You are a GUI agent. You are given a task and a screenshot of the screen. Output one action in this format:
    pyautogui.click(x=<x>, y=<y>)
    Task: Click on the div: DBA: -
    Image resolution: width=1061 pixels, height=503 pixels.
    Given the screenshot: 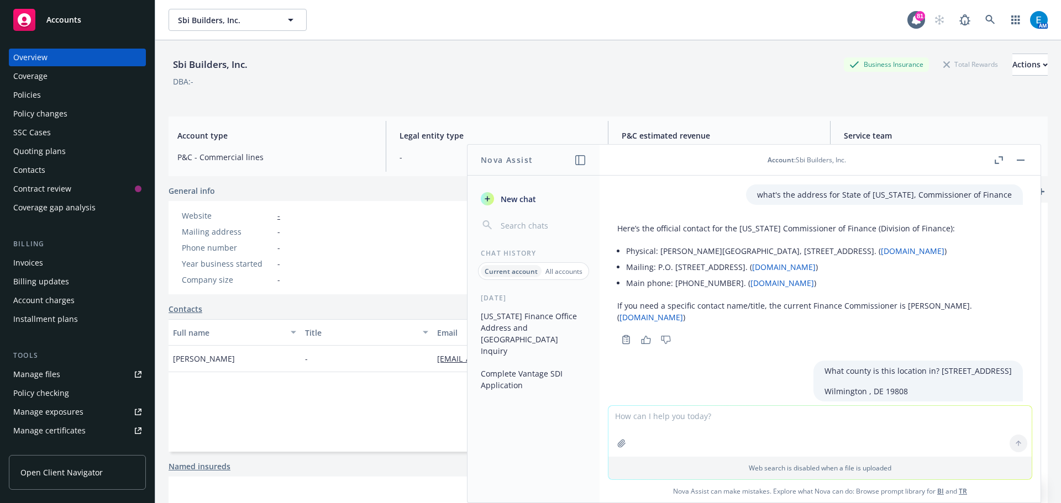 What is the action you would take?
    pyautogui.click(x=183, y=81)
    